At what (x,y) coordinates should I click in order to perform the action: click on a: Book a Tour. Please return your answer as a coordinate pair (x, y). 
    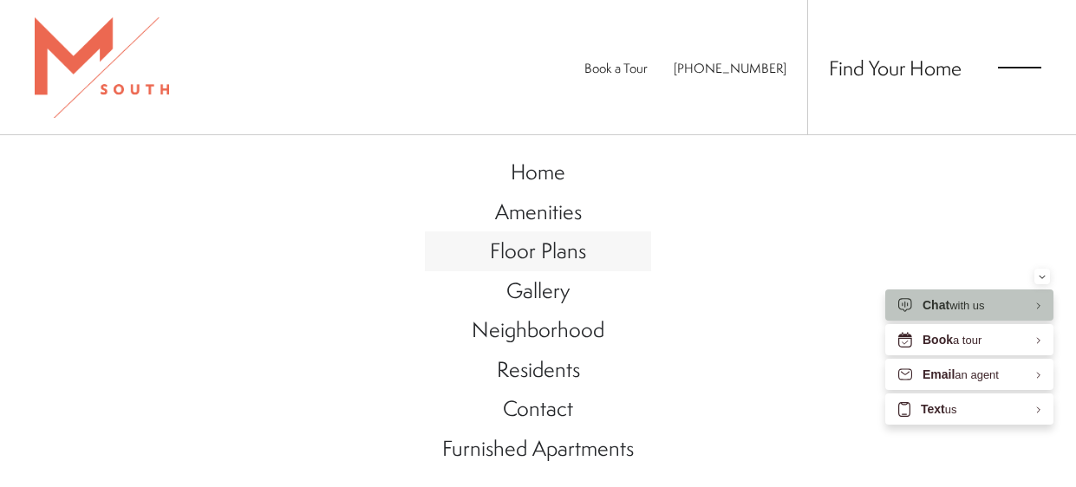
    Looking at the image, I should click on (616, 68).